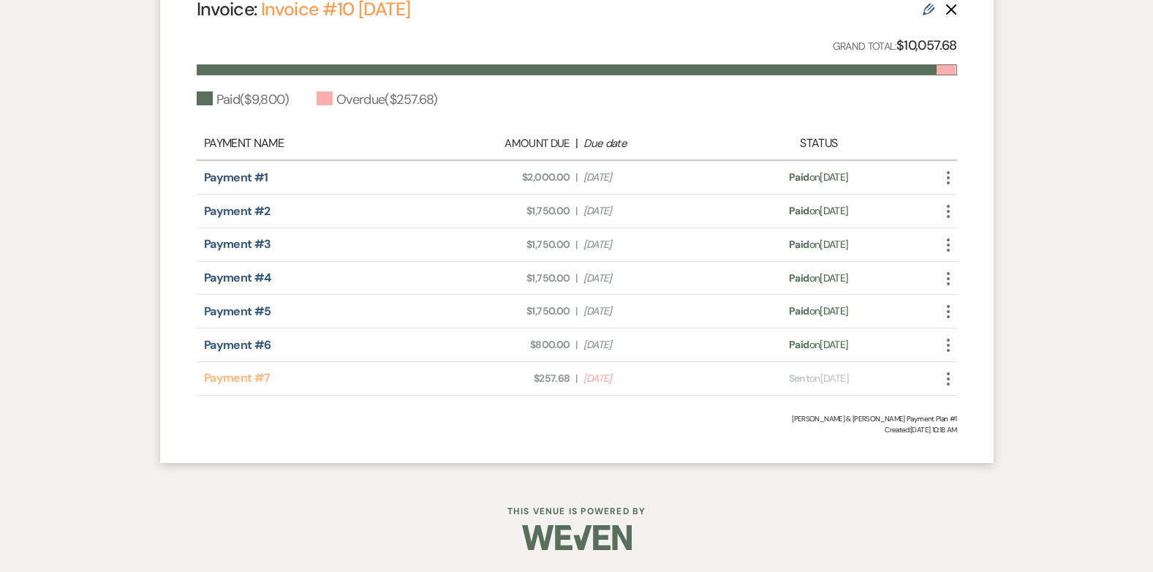 This screenshot has width=1153, height=572. I want to click on span: $257.68, so click(502, 378).